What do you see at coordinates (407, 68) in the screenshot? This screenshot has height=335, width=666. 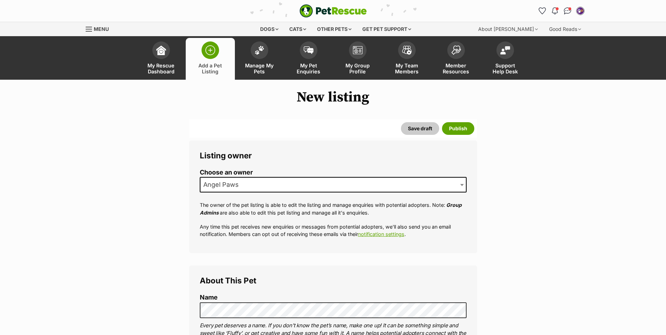 I see `span: My Team Members` at bounding box center [407, 68].